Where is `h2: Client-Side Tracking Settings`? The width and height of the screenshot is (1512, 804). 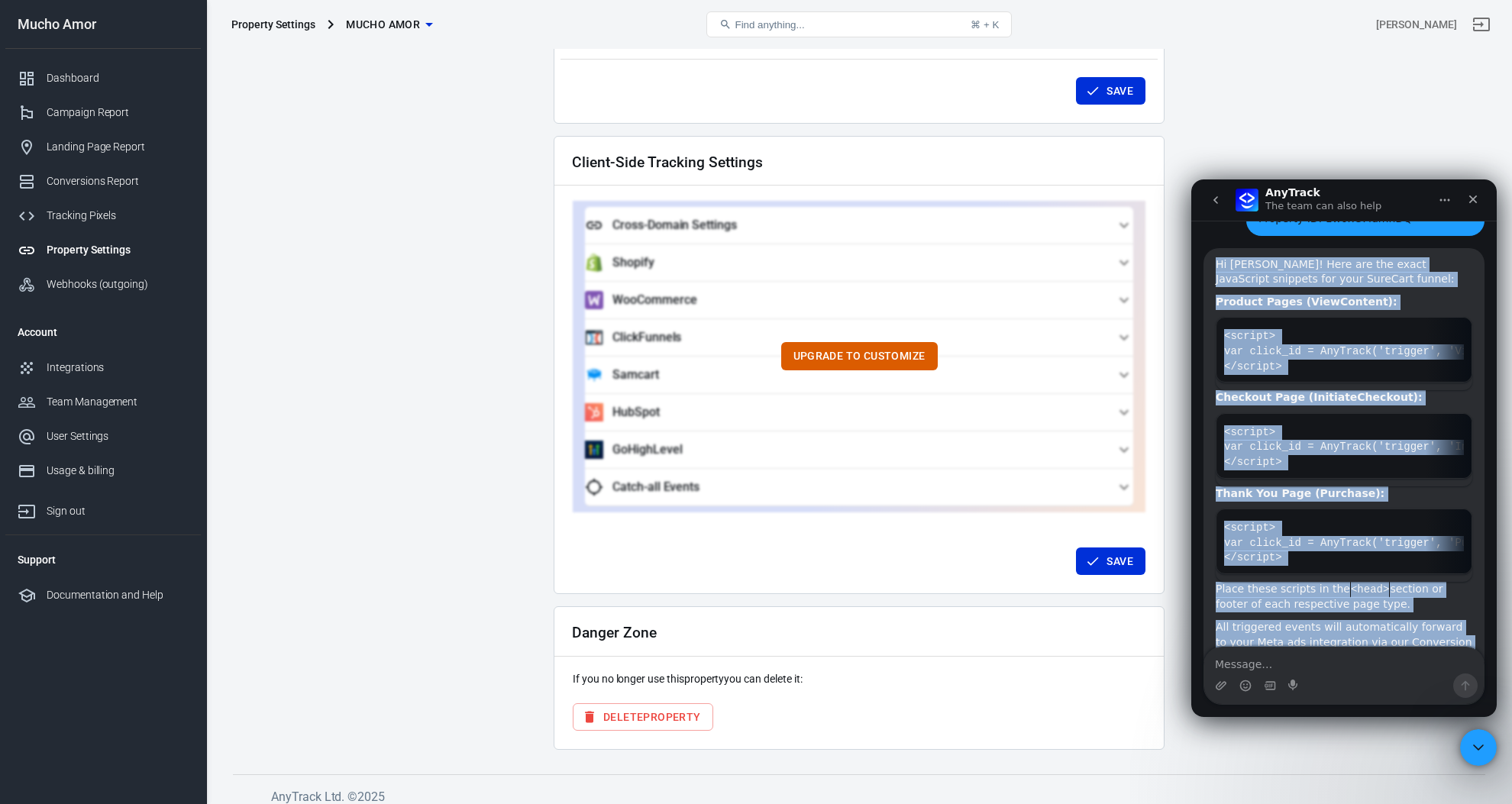
h2: Client-Side Tracking Settings is located at coordinates (667, 162).